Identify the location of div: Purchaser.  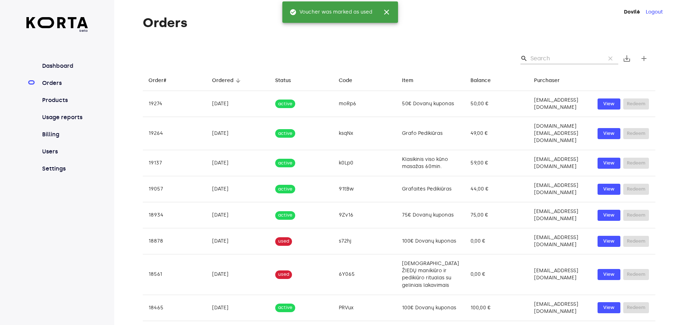
(547, 81).